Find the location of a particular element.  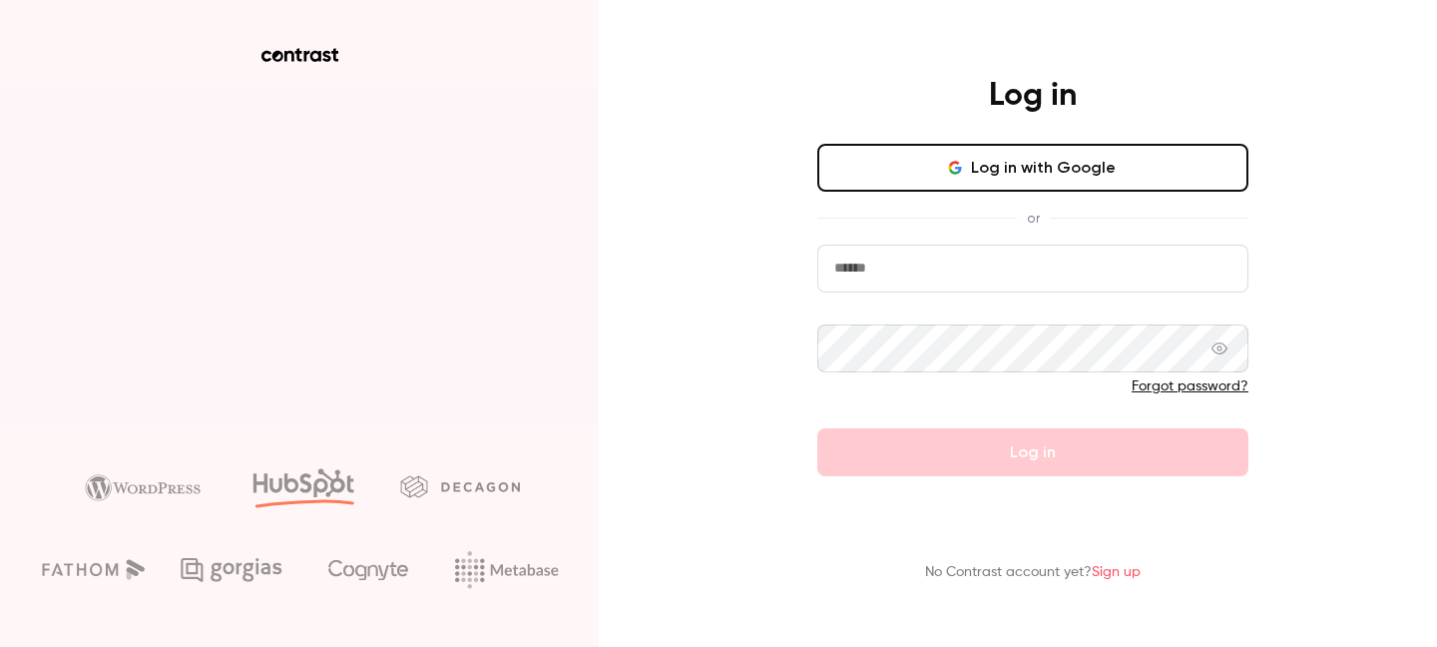

span: or is located at coordinates (1033, 217).